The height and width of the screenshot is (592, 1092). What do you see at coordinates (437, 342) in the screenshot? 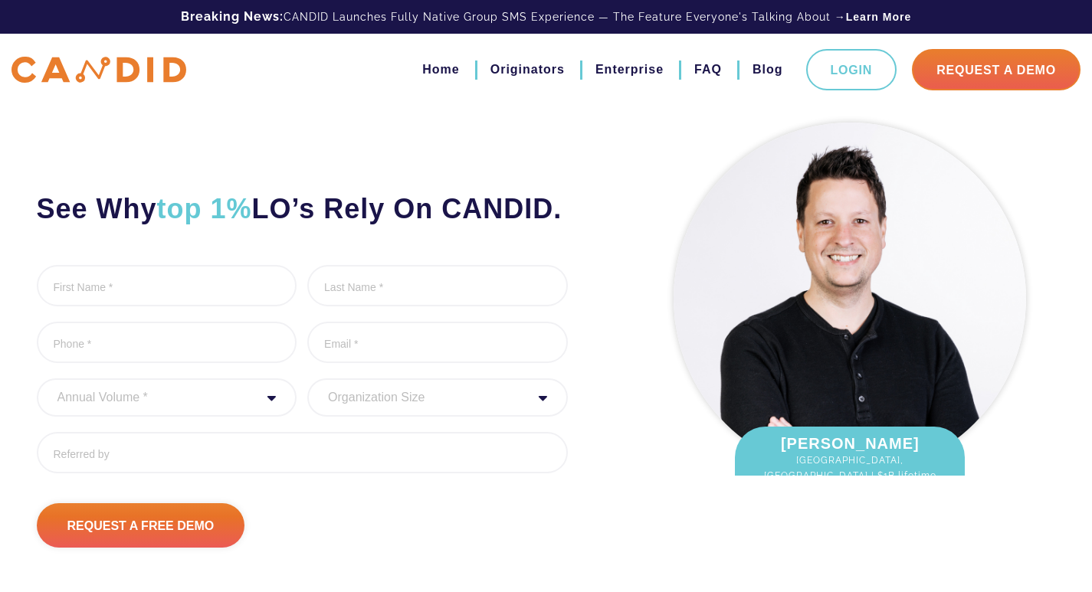
I see `input: Email *` at bounding box center [437, 342].